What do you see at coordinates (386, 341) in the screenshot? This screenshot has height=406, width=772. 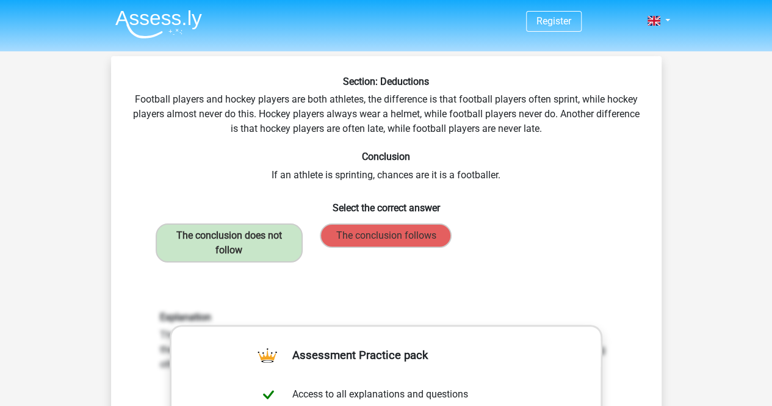 I see `div: The conclusion does not follow. Nothing is stated about how many football players or hockey playe...` at bounding box center [386, 341].